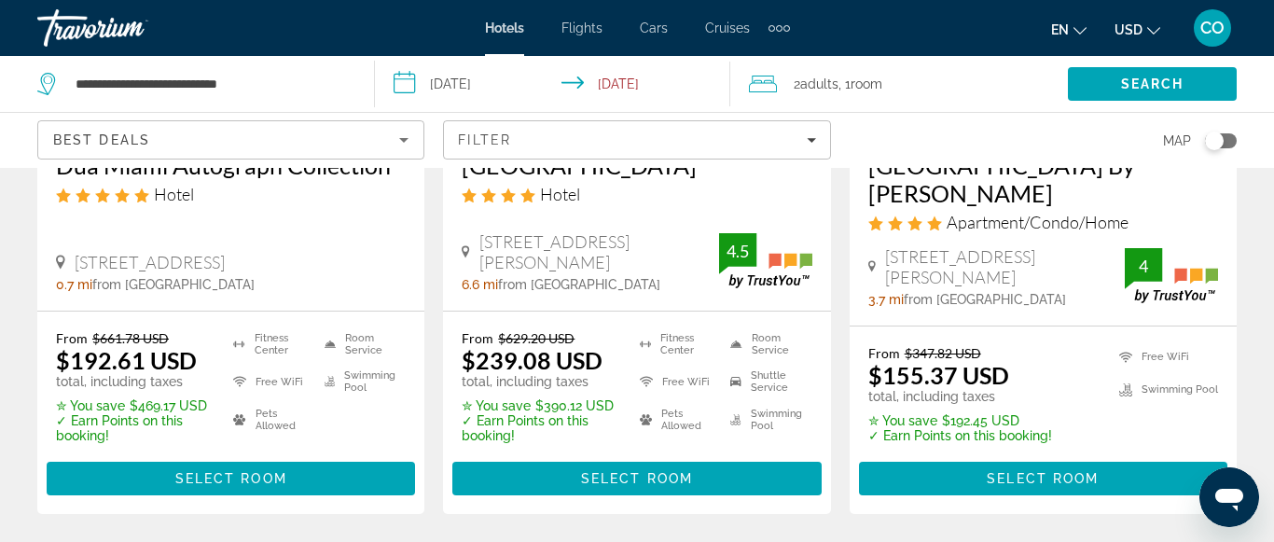 Image resolution: width=1274 pixels, height=542 pixels. What do you see at coordinates (74, 284) in the screenshot?
I see `span: 0.7 mi` at bounding box center [74, 284].